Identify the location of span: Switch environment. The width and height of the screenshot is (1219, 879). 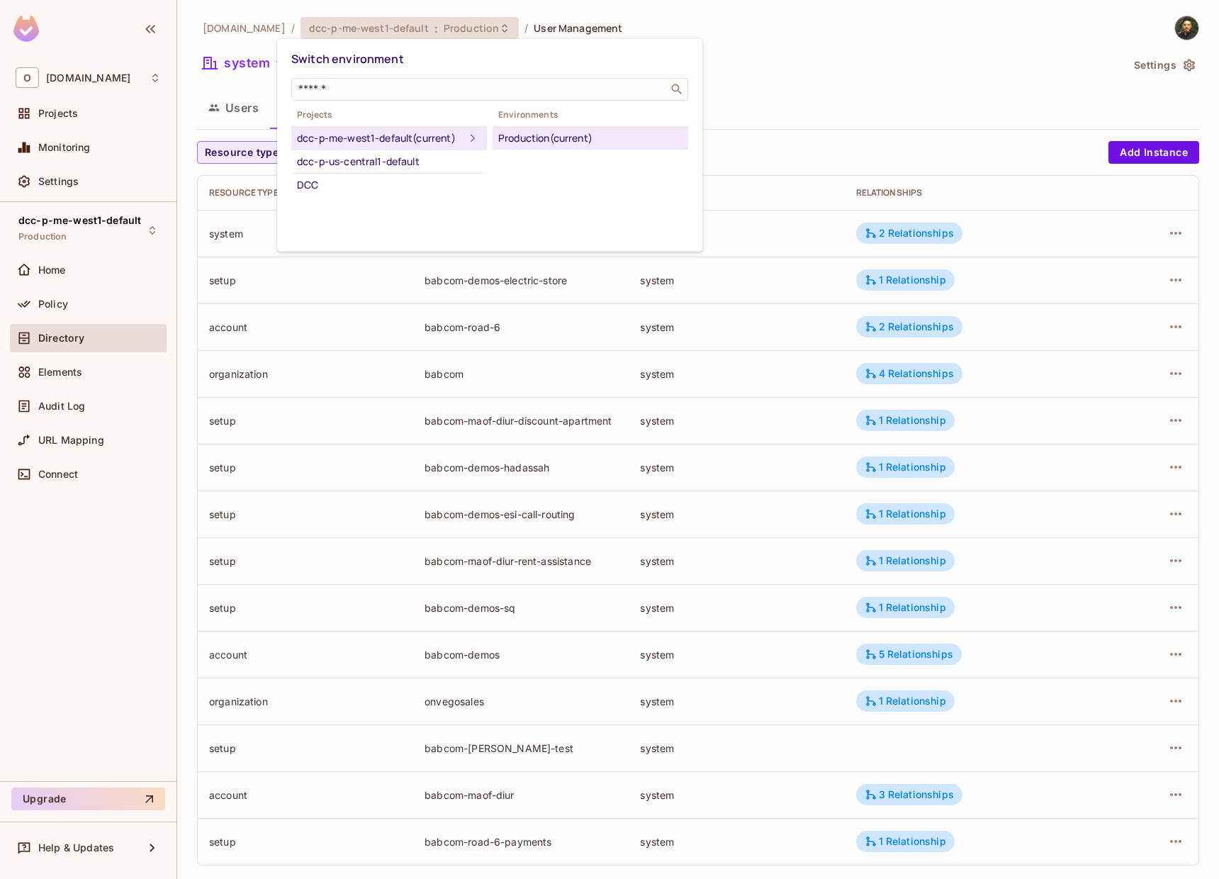
(347, 59).